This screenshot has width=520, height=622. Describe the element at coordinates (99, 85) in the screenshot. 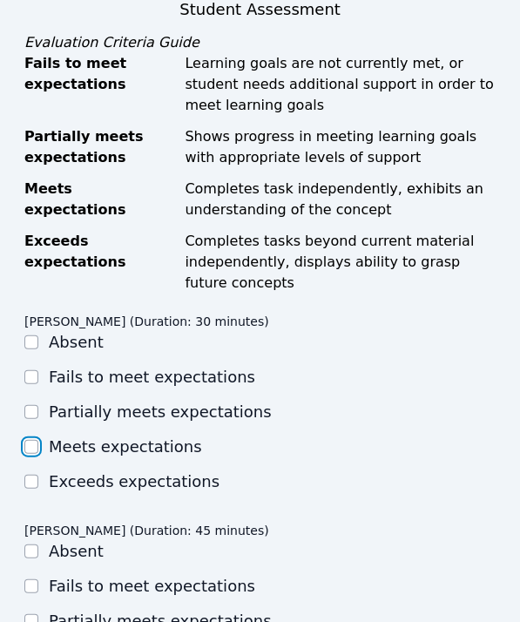

I see `div: Fails to meet expectations` at that location.